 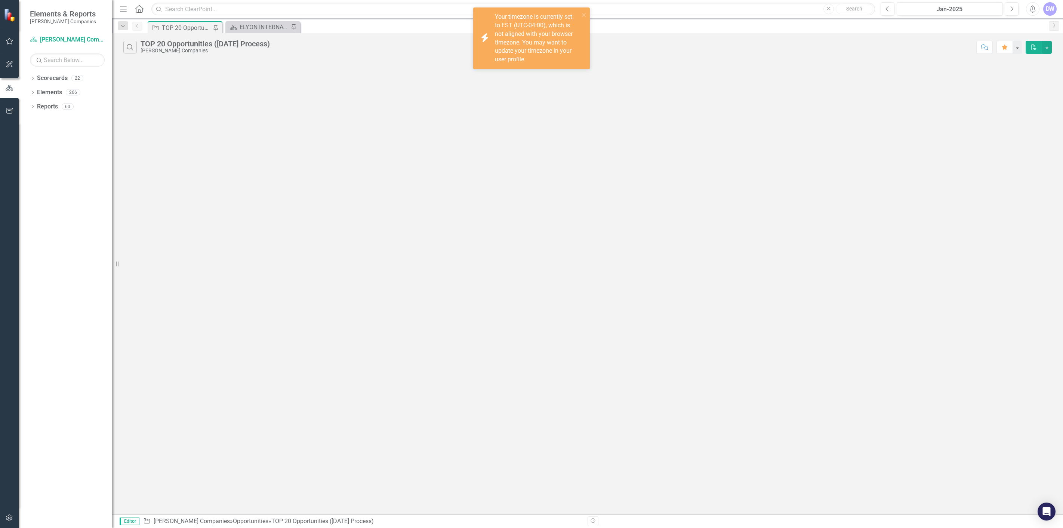 I want to click on div: 60, so click(x=68, y=106).